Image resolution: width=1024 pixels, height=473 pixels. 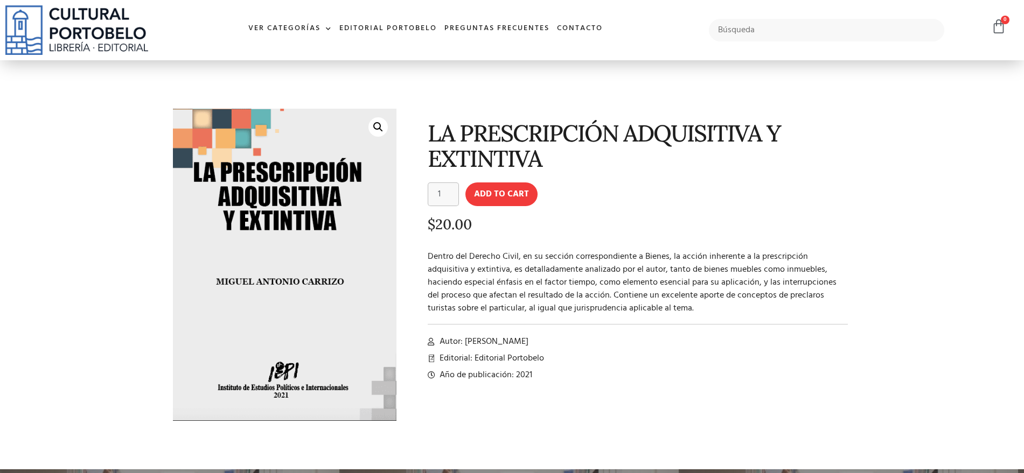 What do you see at coordinates (579, 29) in the screenshot?
I see `a: Contacto` at bounding box center [579, 29].